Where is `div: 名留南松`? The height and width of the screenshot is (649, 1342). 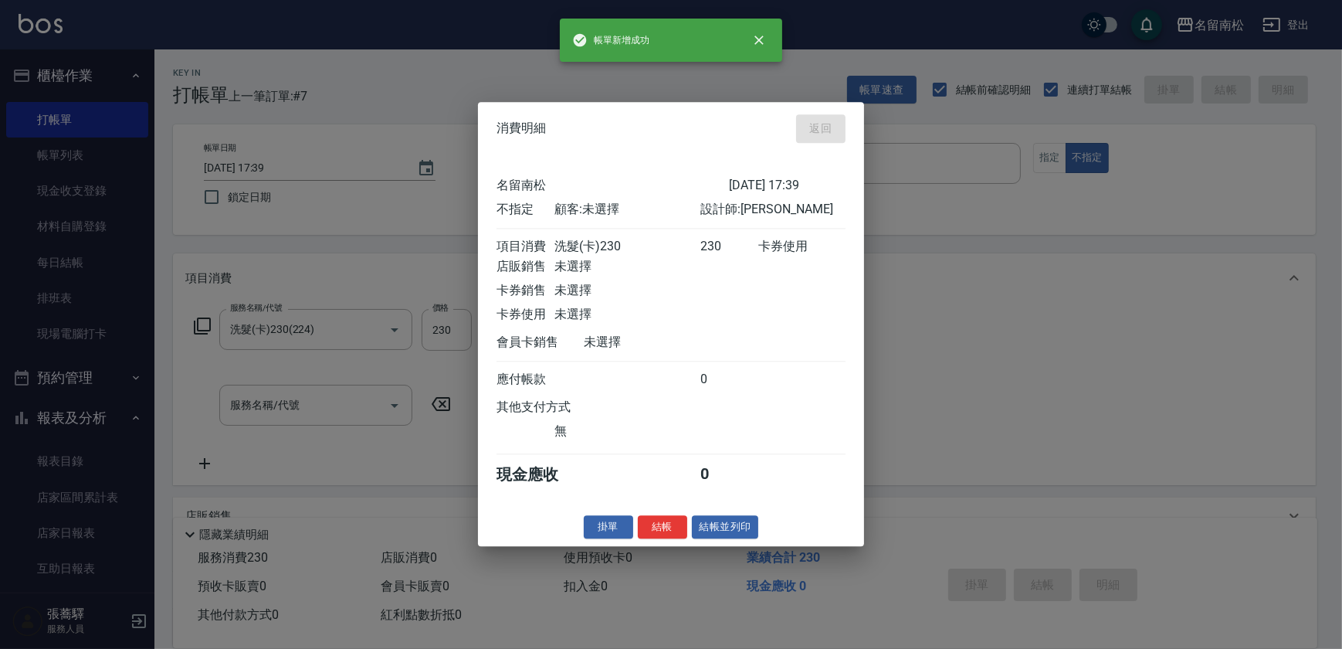
div: 名留南松 is located at coordinates (612, 185).